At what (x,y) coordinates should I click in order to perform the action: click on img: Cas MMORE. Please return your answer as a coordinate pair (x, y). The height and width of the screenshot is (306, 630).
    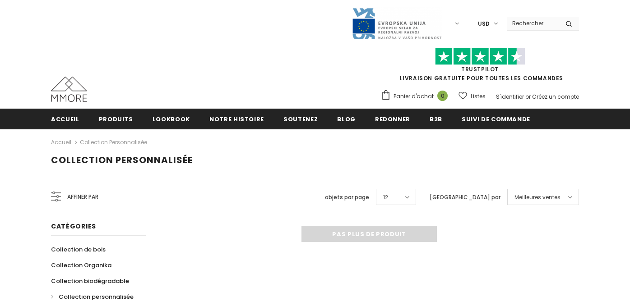
    Looking at the image, I should click on (69, 89).